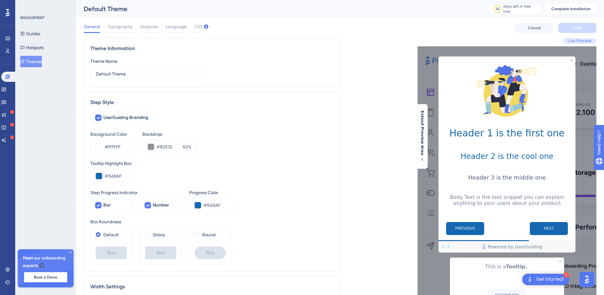 This screenshot has width=604, height=295. What do you see at coordinates (46, 277) in the screenshot?
I see `button: Book a Demo` at bounding box center [46, 277].